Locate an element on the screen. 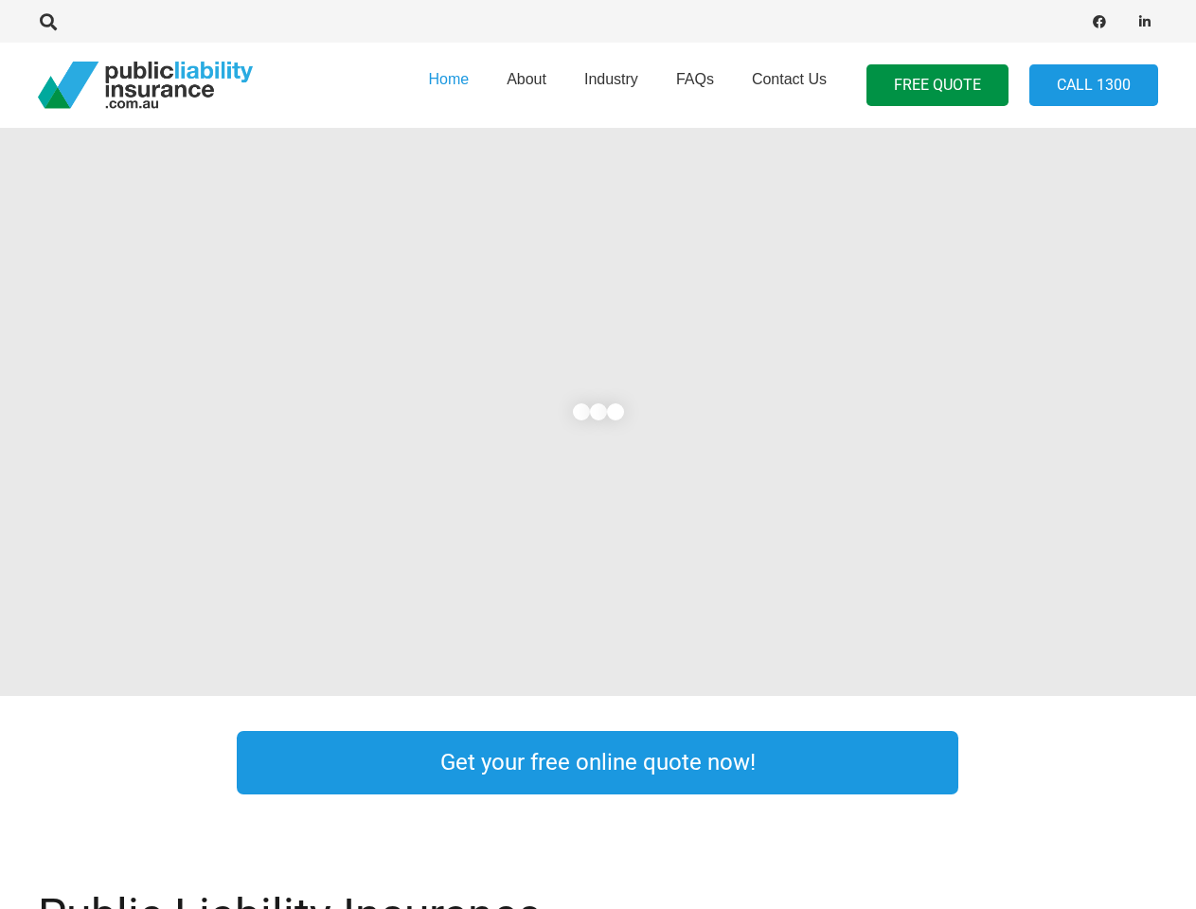 The width and height of the screenshot is (1196, 909). span: Industry is located at coordinates (611, 79).